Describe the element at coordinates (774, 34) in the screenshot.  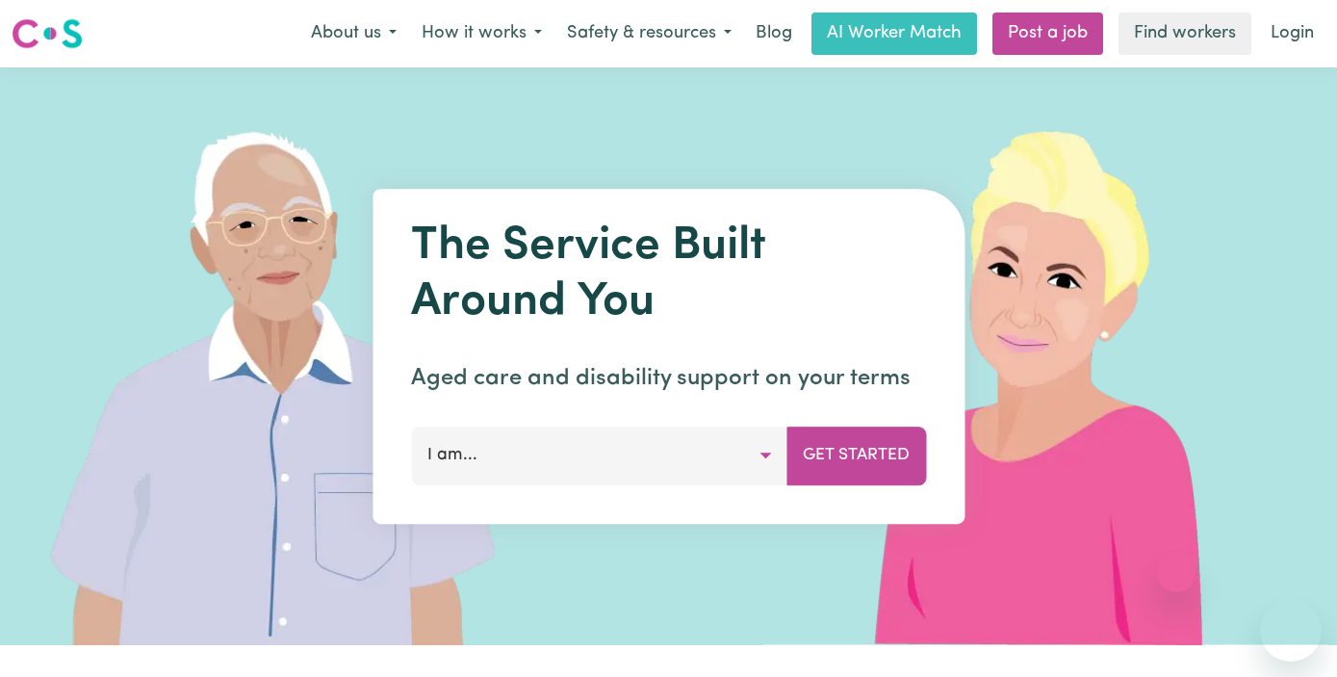
I see `a: Blog` at that location.